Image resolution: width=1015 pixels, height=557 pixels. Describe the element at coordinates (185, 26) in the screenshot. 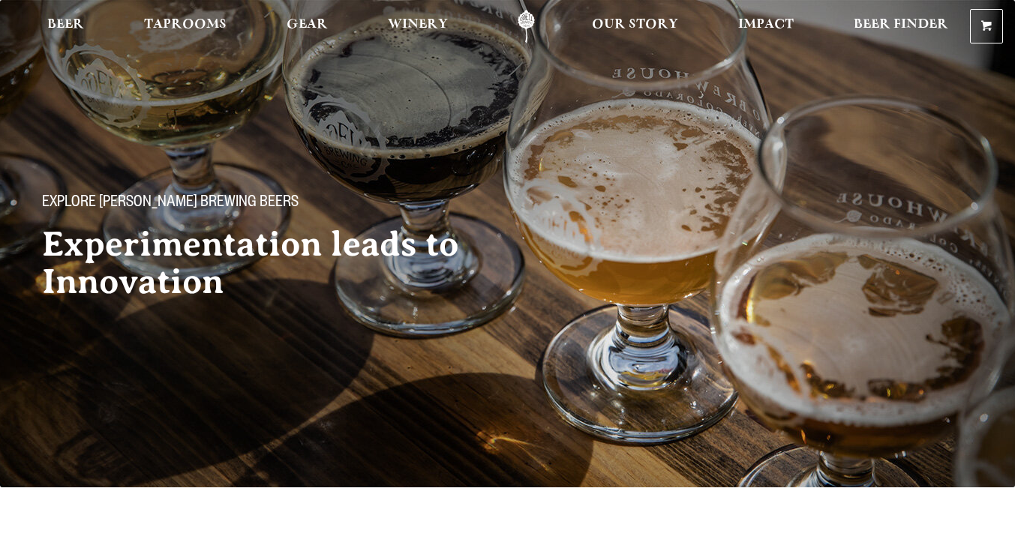

I see `a: Taprooms` at that location.